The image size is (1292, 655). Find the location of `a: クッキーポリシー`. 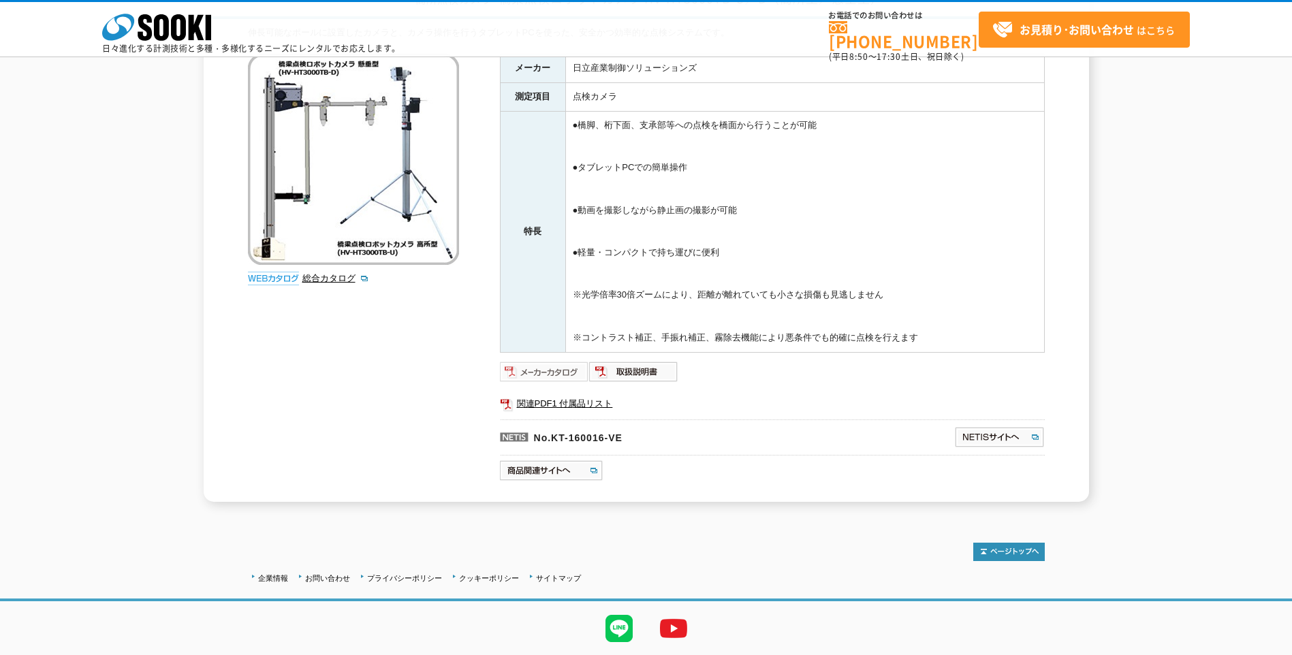

a: クッキーポリシー is located at coordinates (489, 578).